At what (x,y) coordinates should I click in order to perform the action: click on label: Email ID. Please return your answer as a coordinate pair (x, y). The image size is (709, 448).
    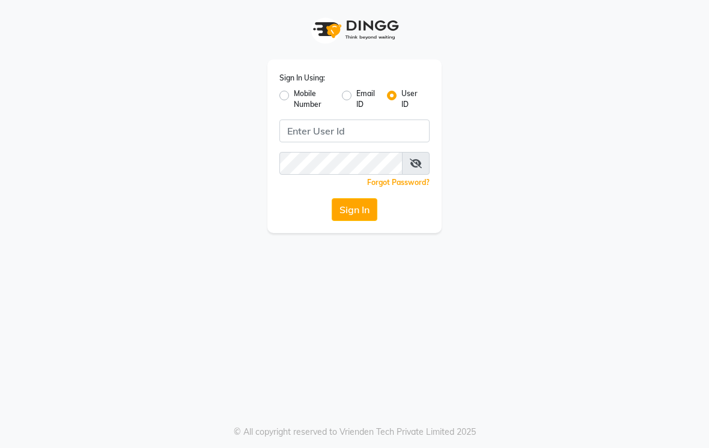
    Looking at the image, I should click on (367, 99).